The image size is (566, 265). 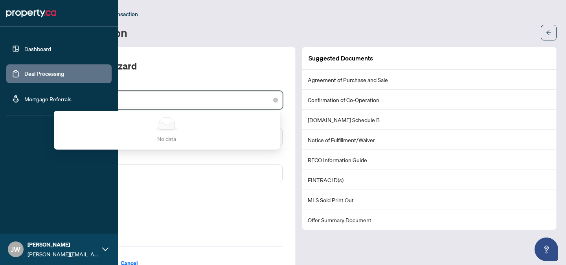 What do you see at coordinates (547, 250) in the screenshot?
I see `button: Open asap` at bounding box center [547, 250].